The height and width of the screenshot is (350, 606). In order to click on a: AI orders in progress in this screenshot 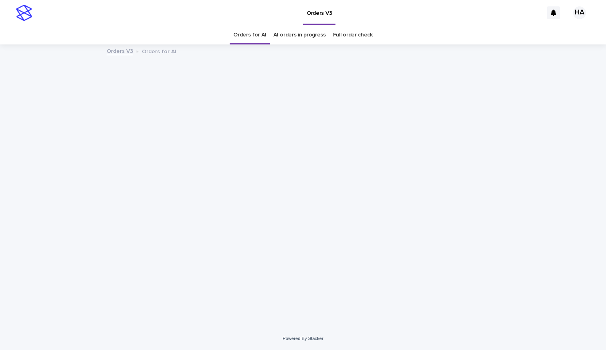, I will do `click(299, 35)`.